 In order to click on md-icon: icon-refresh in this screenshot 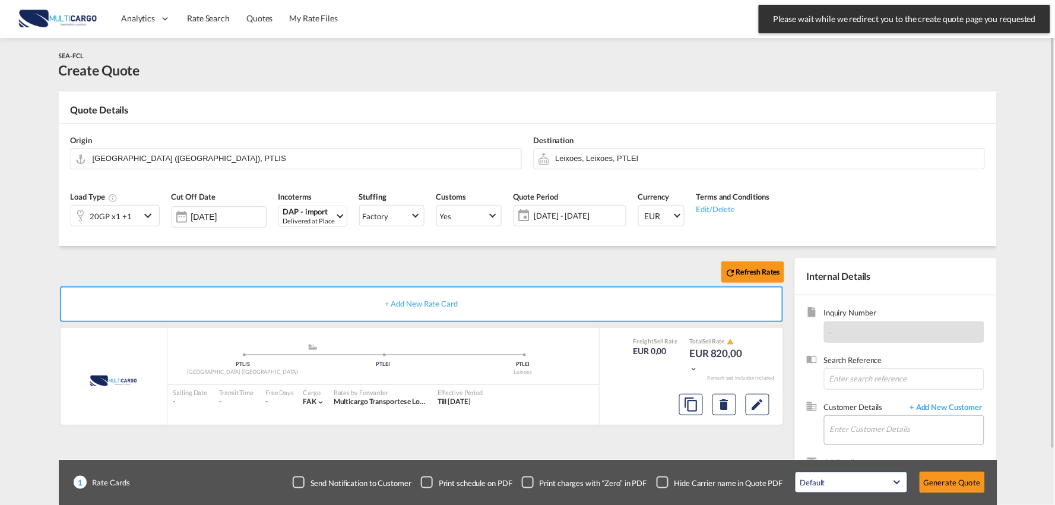, I will do `click(731, 273)`.